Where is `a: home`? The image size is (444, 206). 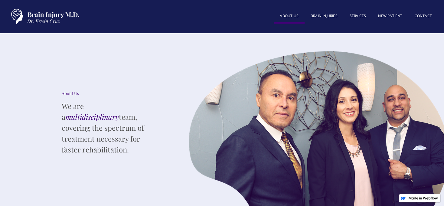
a: home is located at coordinates (44, 17).